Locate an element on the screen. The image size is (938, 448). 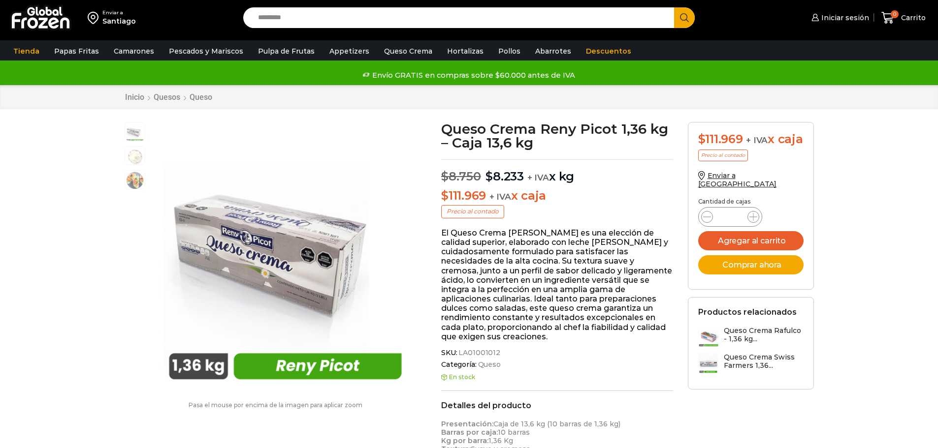
a: Pulpa de Frutas is located at coordinates (286, 51).